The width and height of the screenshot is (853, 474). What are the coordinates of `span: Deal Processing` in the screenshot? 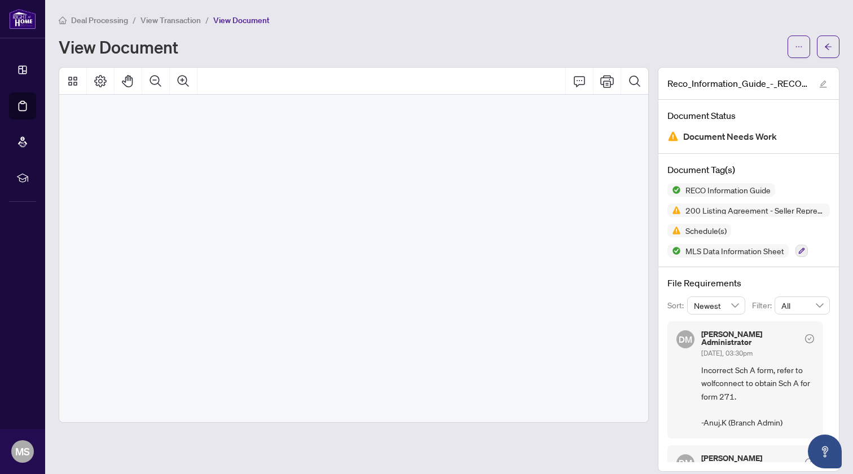 It's located at (99, 20).